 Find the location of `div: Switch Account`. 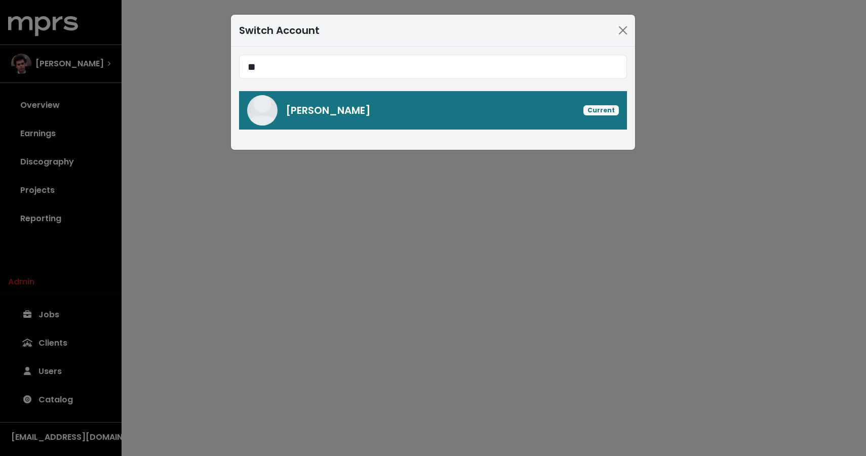

div: Switch Account is located at coordinates (279, 30).